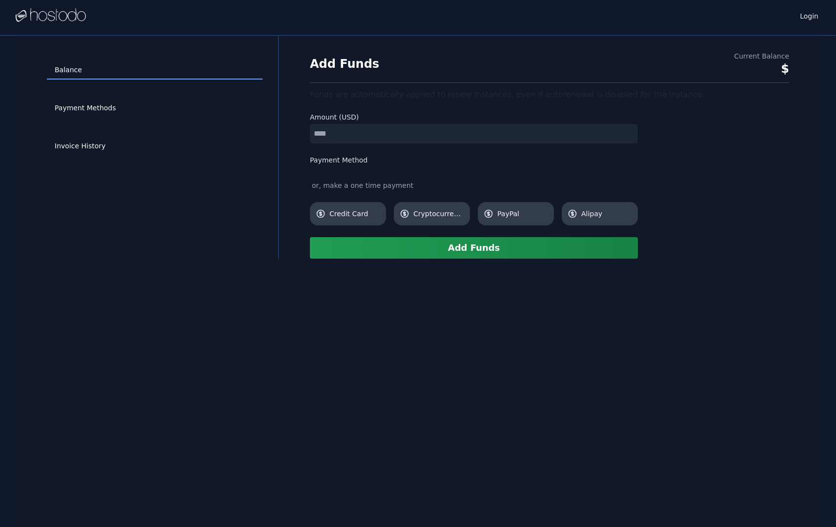 The height and width of the screenshot is (527, 836). I want to click on span: Cryptocurrency, so click(439, 214).